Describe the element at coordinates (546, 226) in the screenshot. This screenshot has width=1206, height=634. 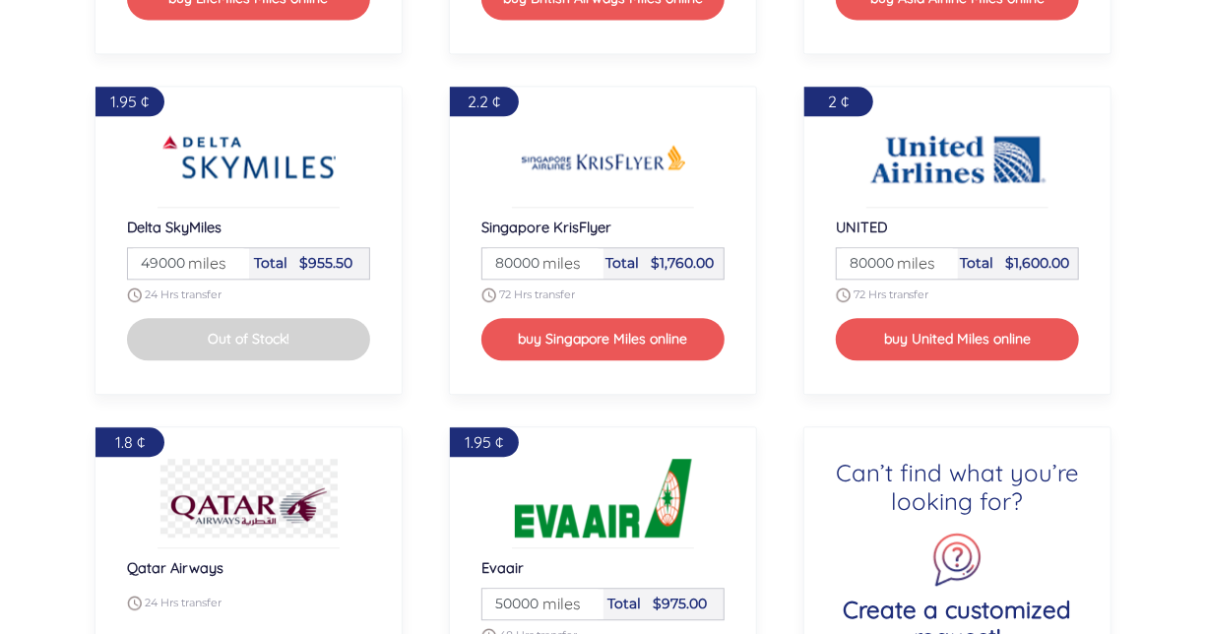
I see `span: Singapore KrisFlyer` at that location.